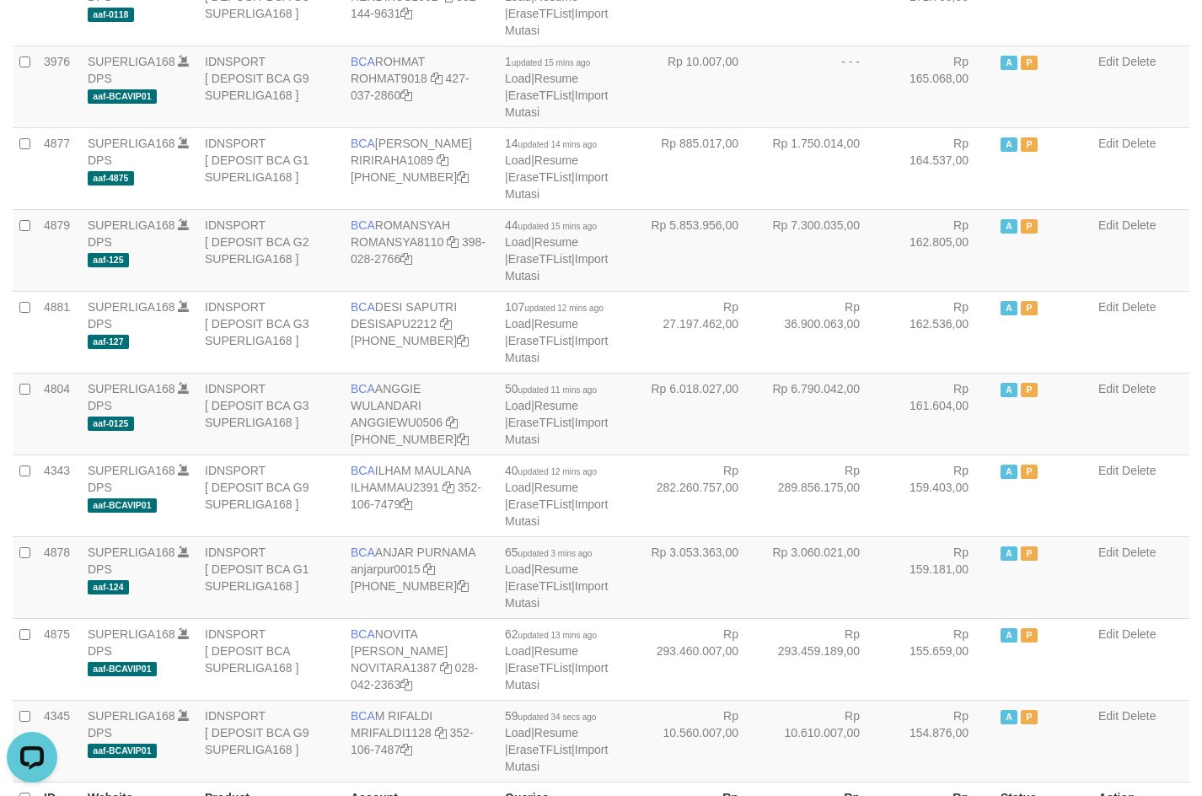  What do you see at coordinates (406, 749) in the screenshot?
I see `a: Copy 3521067487 to clipboard` at bounding box center [406, 749].